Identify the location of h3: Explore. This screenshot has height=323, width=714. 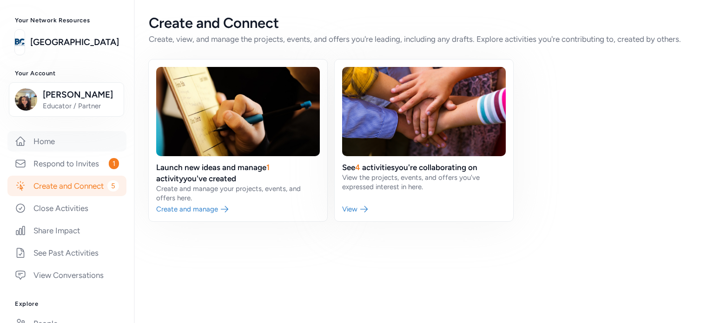
(67, 304).